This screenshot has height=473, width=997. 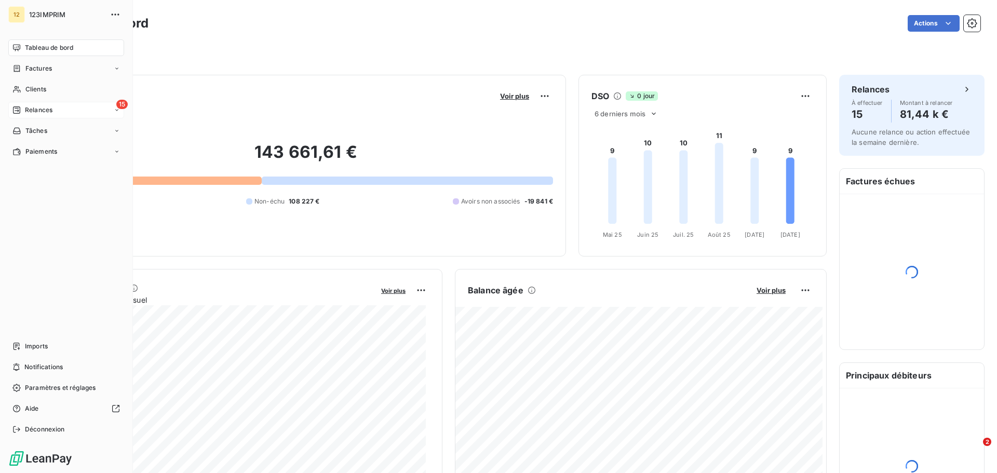 I want to click on tspan: Juil. 25, so click(x=683, y=235).